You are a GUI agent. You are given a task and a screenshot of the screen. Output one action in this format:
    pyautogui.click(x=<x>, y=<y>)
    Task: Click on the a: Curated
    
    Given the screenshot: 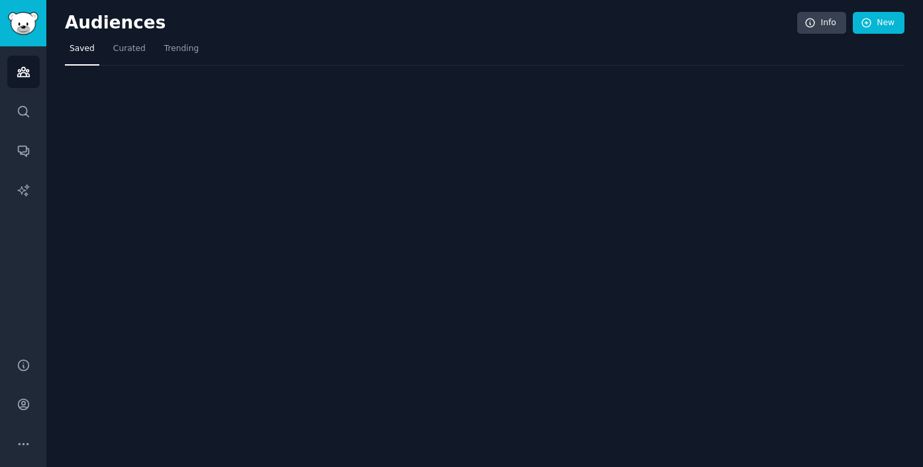 What is the action you would take?
    pyautogui.click(x=129, y=52)
    